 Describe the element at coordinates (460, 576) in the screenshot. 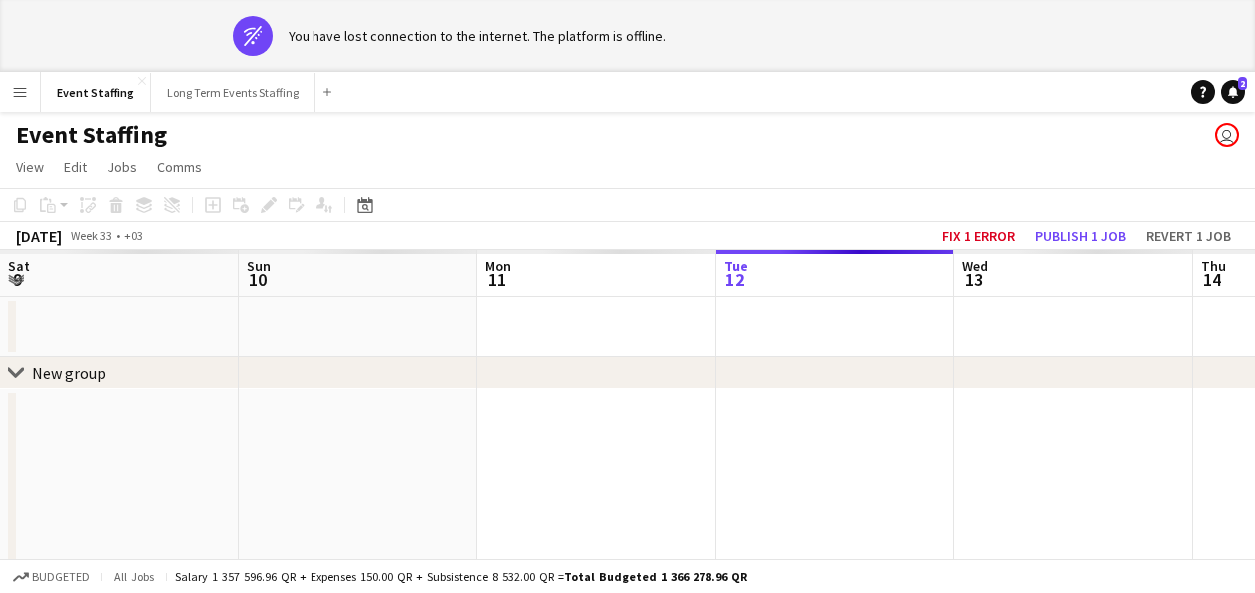

I see `div: Salary 1 357 596.96 QR + Expenses 150.00 QR + Subsistence 8 532.00 QR =` at that location.